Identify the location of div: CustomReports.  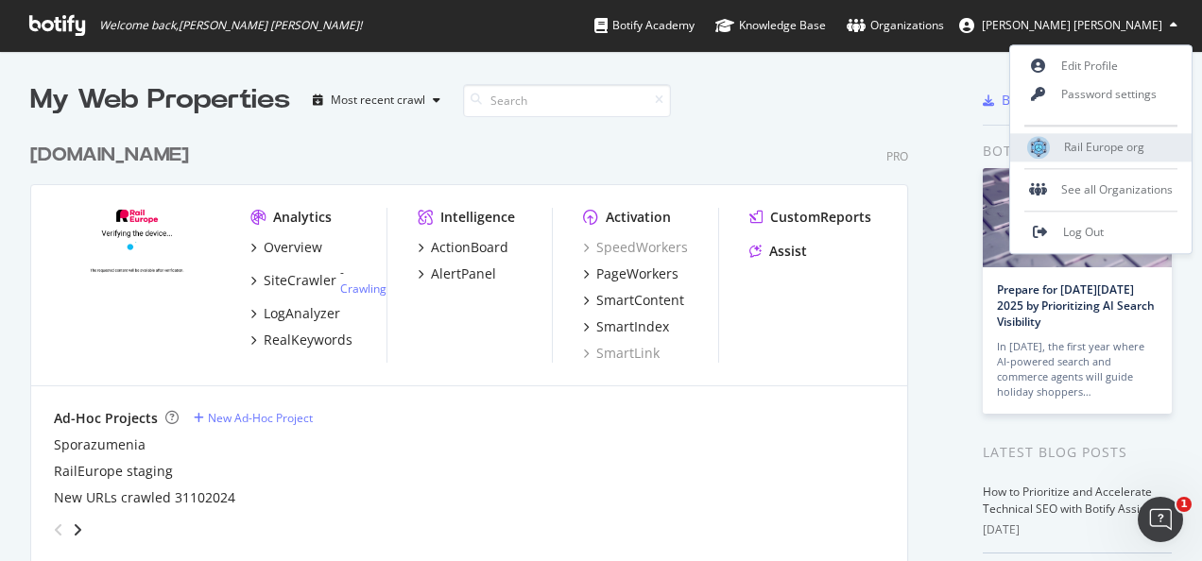
(820, 217).